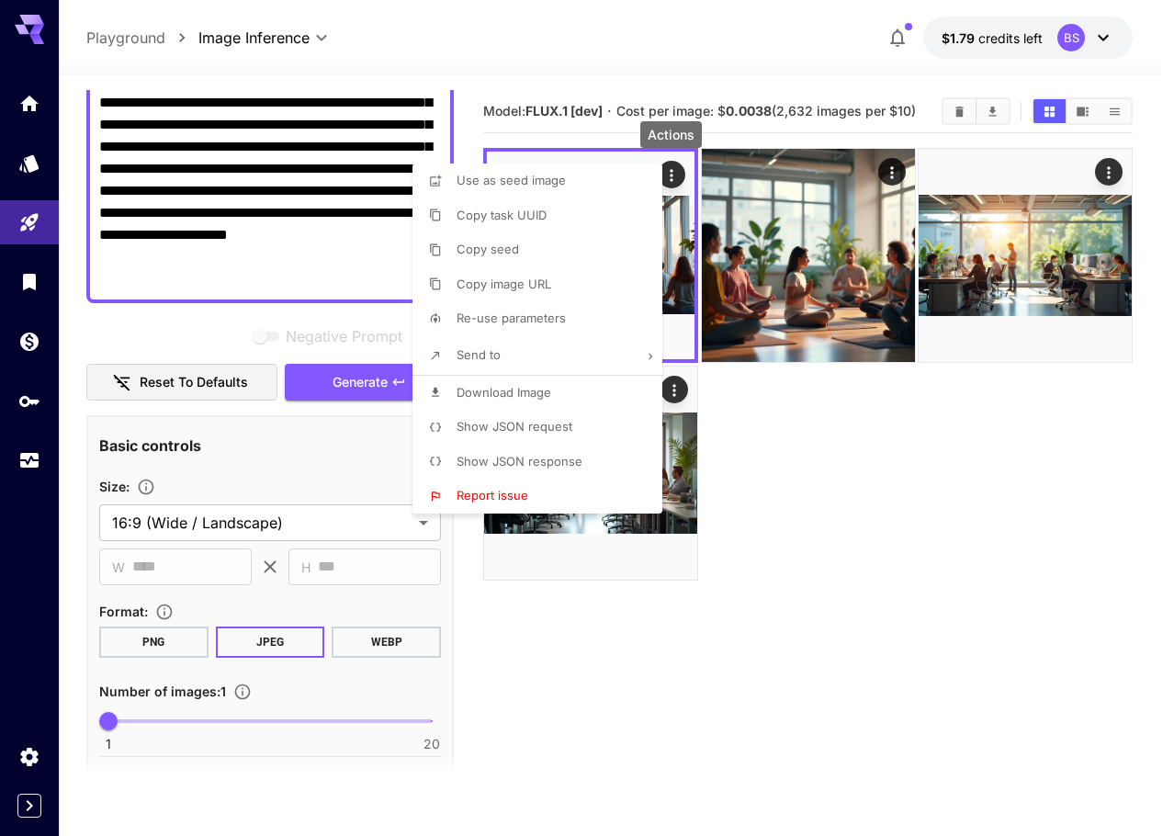 This screenshot has height=836, width=1174. I want to click on span: Report issue, so click(493, 495).